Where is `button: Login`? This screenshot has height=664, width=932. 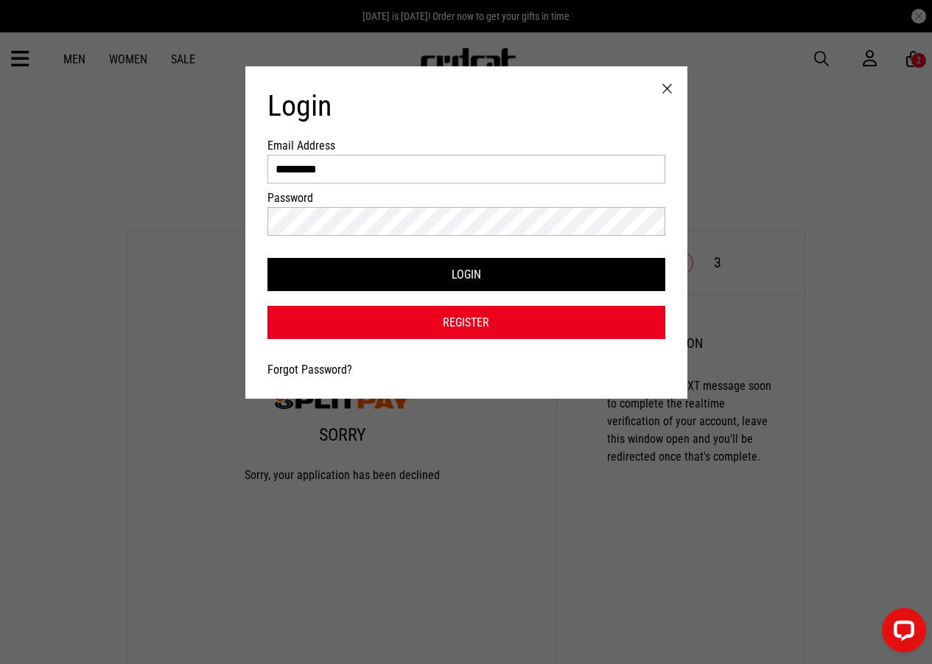
button: Login is located at coordinates (466, 274).